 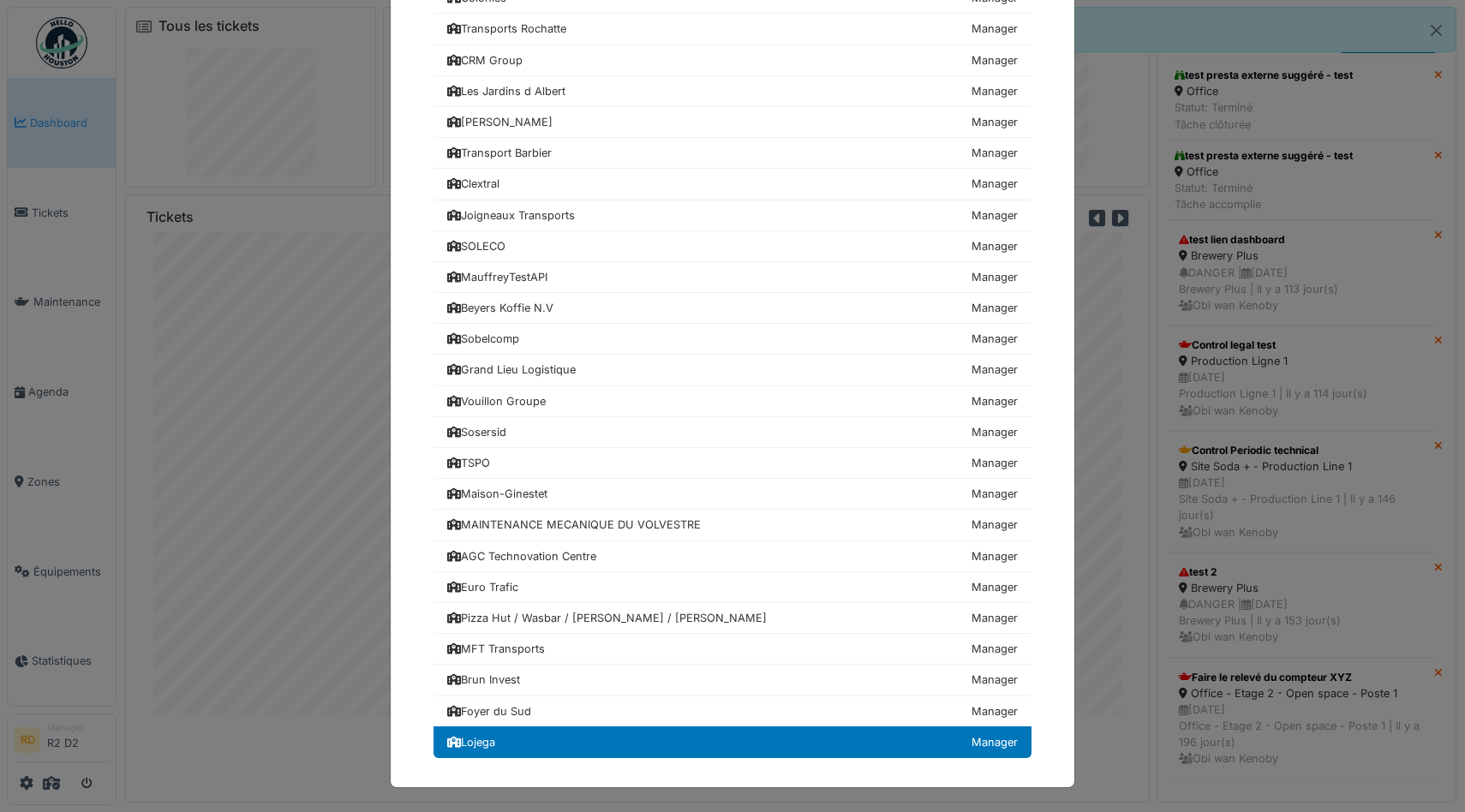 I want to click on div: Grand Lieu Logistique, so click(x=511, y=369).